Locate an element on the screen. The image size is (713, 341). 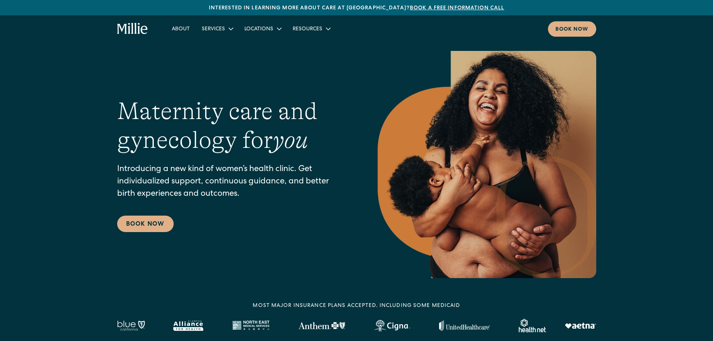
img: Cigna logo is located at coordinates (392, 325).